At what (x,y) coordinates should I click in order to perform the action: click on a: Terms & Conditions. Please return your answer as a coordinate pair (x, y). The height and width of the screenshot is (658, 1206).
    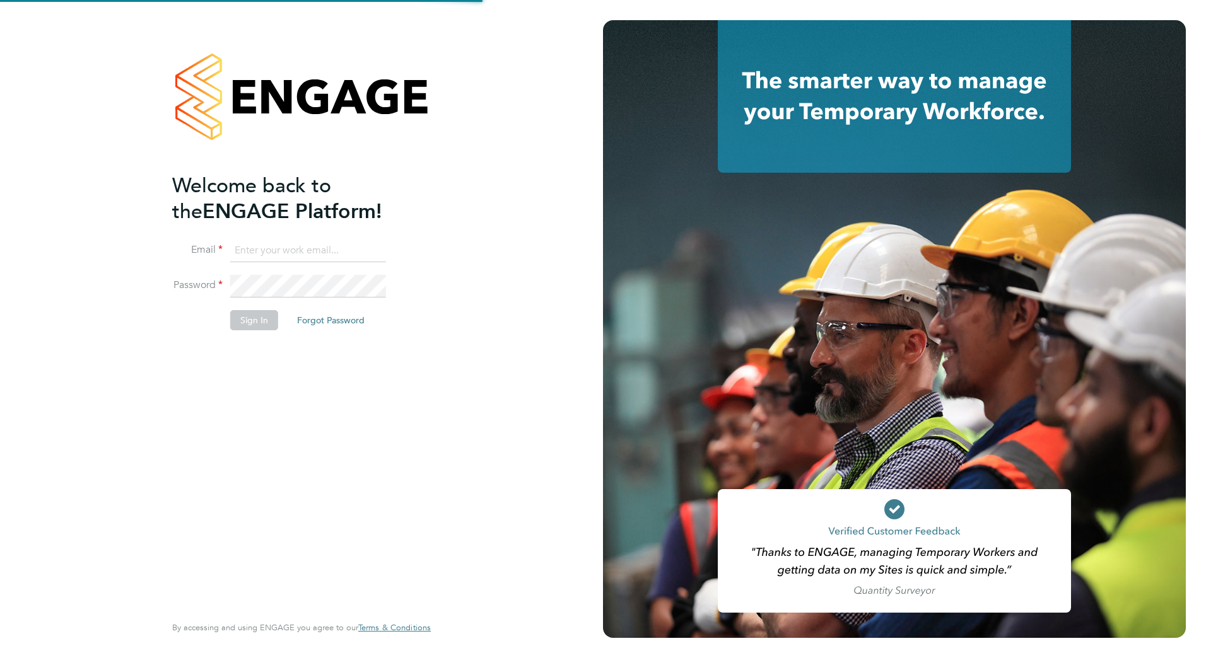
    Looking at the image, I should click on (394, 628).